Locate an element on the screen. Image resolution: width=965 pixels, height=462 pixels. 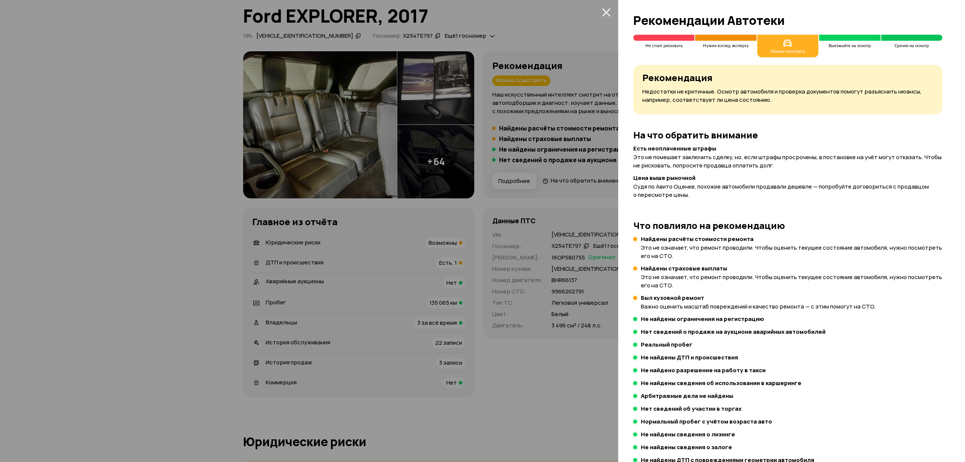
h4: Не найдены сведения об использовании в каршеринге is located at coordinates (721, 383).